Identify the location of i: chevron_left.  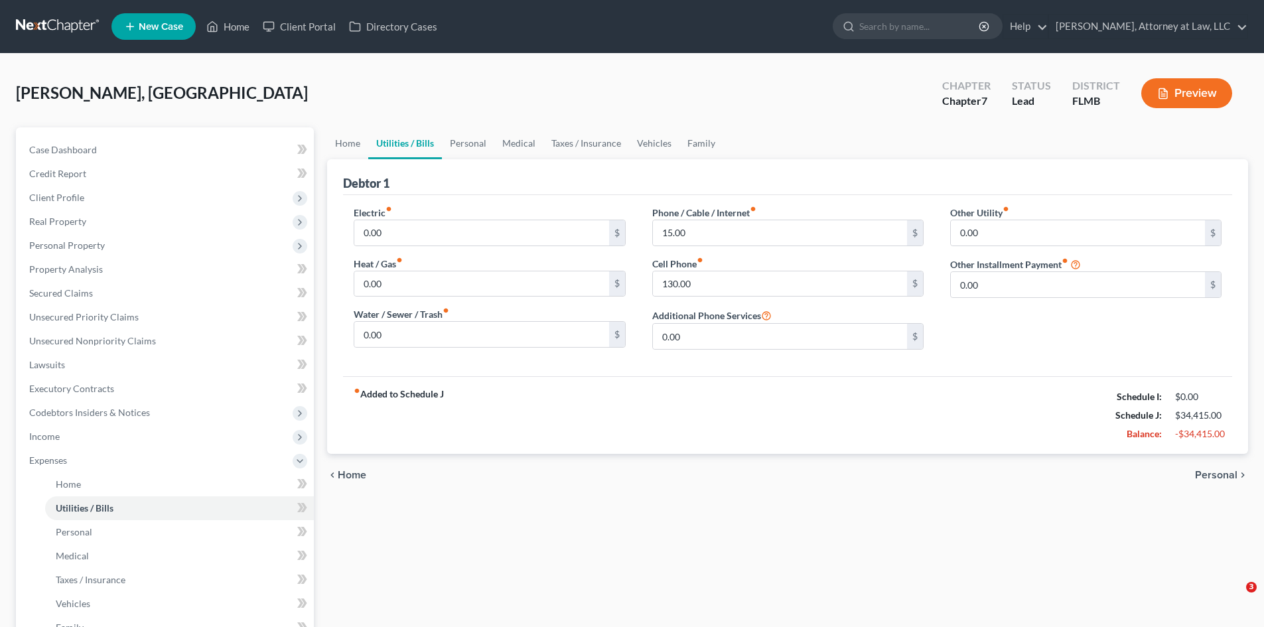
(332, 475).